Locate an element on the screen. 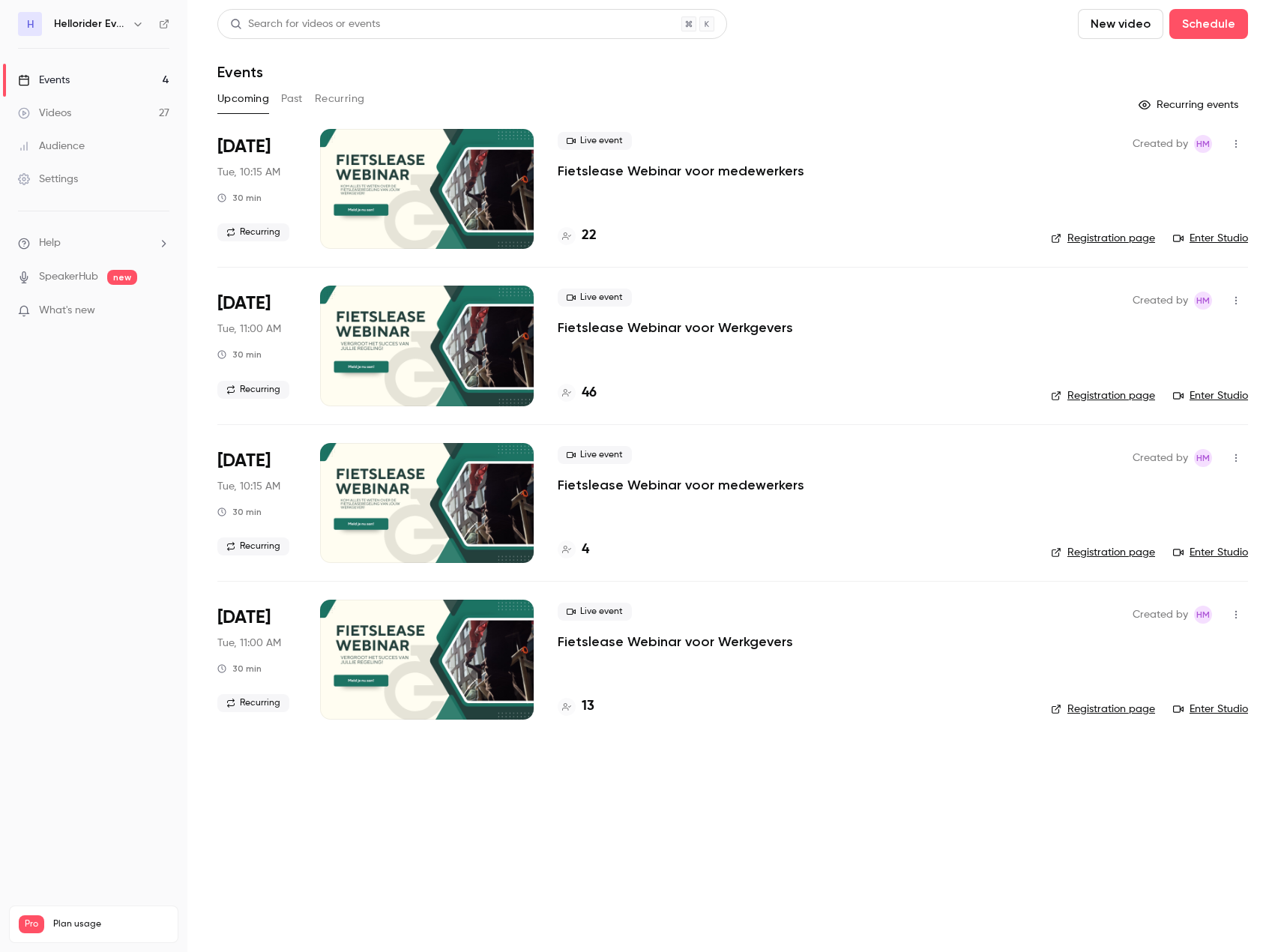 The width and height of the screenshot is (1278, 952). span: What's new is located at coordinates (67, 310).